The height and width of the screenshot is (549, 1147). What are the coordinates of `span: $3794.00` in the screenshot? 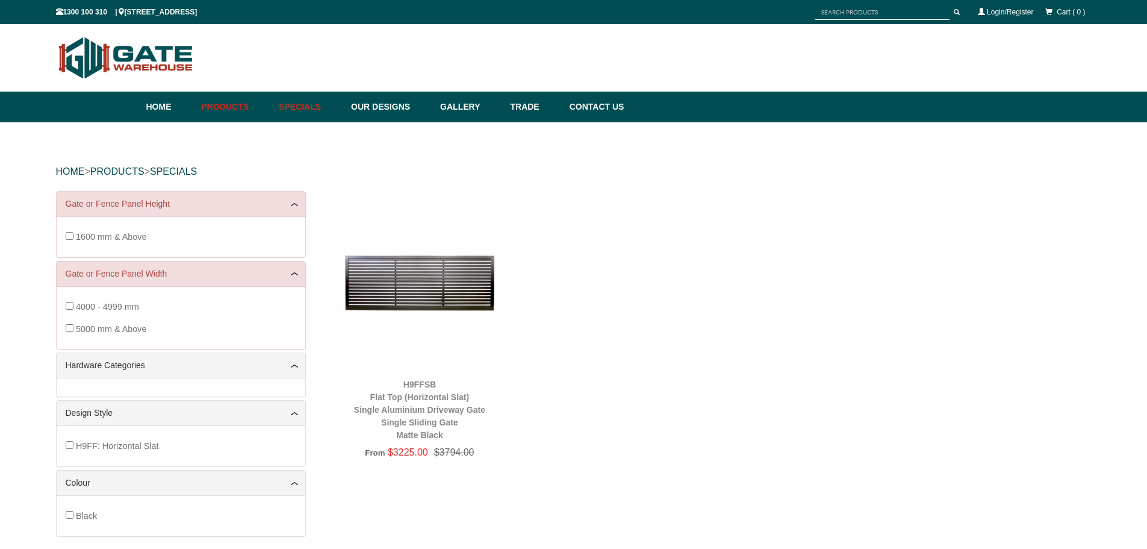 It's located at (451, 452).